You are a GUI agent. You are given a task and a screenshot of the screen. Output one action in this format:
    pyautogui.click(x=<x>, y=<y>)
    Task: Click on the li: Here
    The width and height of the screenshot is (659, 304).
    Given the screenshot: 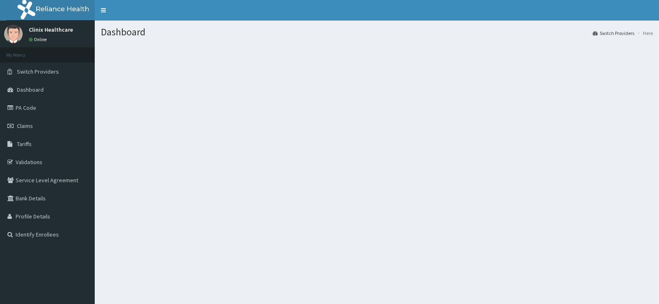 What is the action you would take?
    pyautogui.click(x=643, y=33)
    